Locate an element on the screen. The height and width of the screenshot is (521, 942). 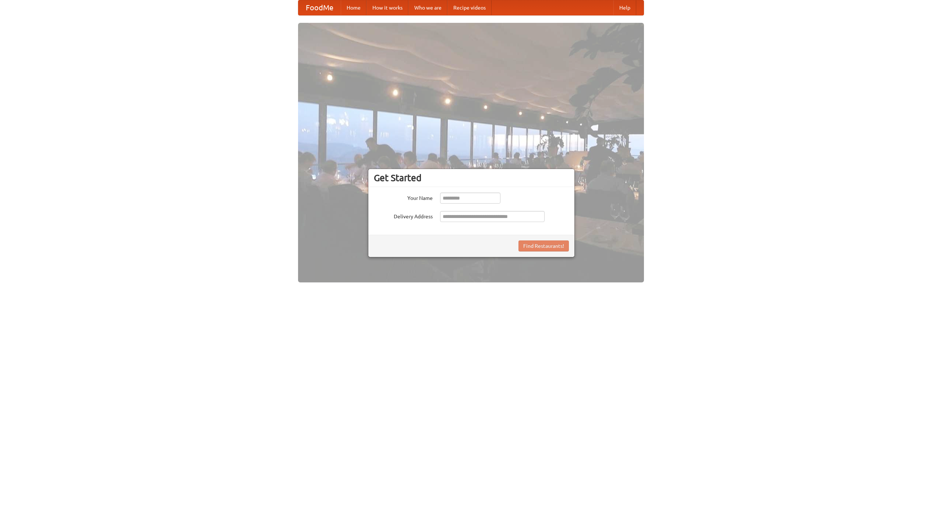
a: Home is located at coordinates (354, 8).